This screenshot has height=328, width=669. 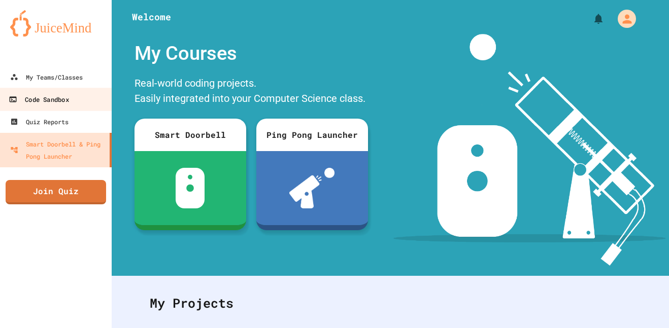 I want to click on a: Join Quiz, so click(x=56, y=192).